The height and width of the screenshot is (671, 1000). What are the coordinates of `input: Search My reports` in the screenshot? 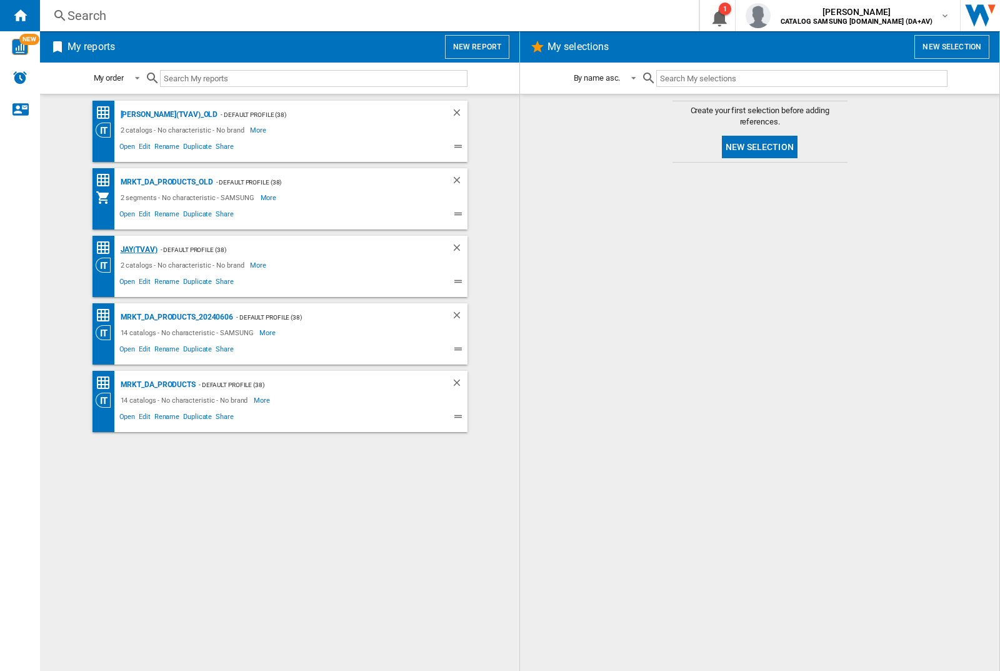 It's located at (314, 78).